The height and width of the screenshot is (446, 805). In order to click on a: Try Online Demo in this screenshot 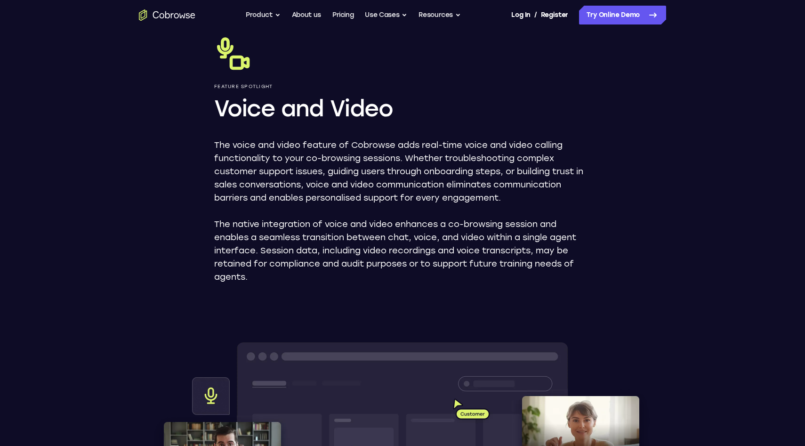, I will do `click(622, 15)`.